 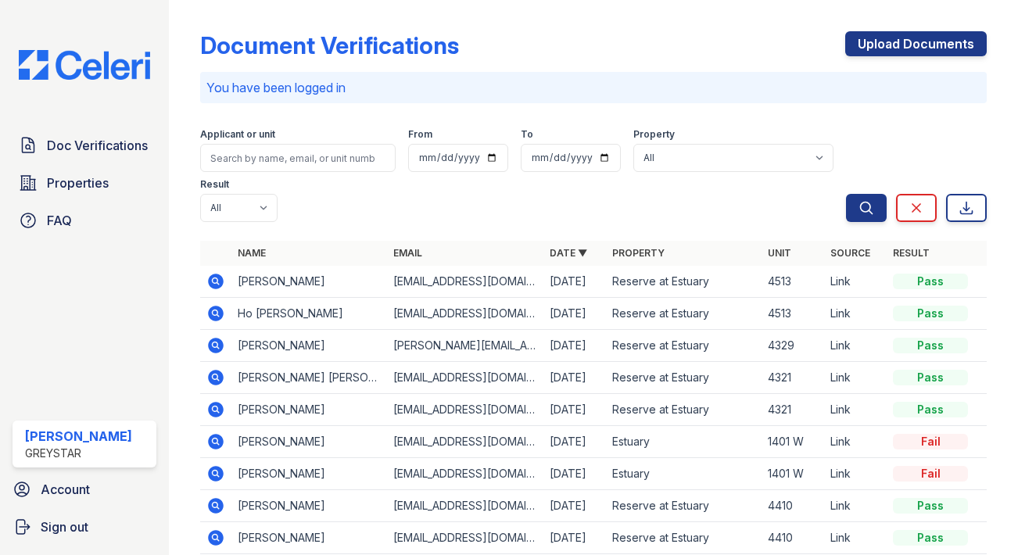 I want to click on label: Result, so click(x=214, y=184).